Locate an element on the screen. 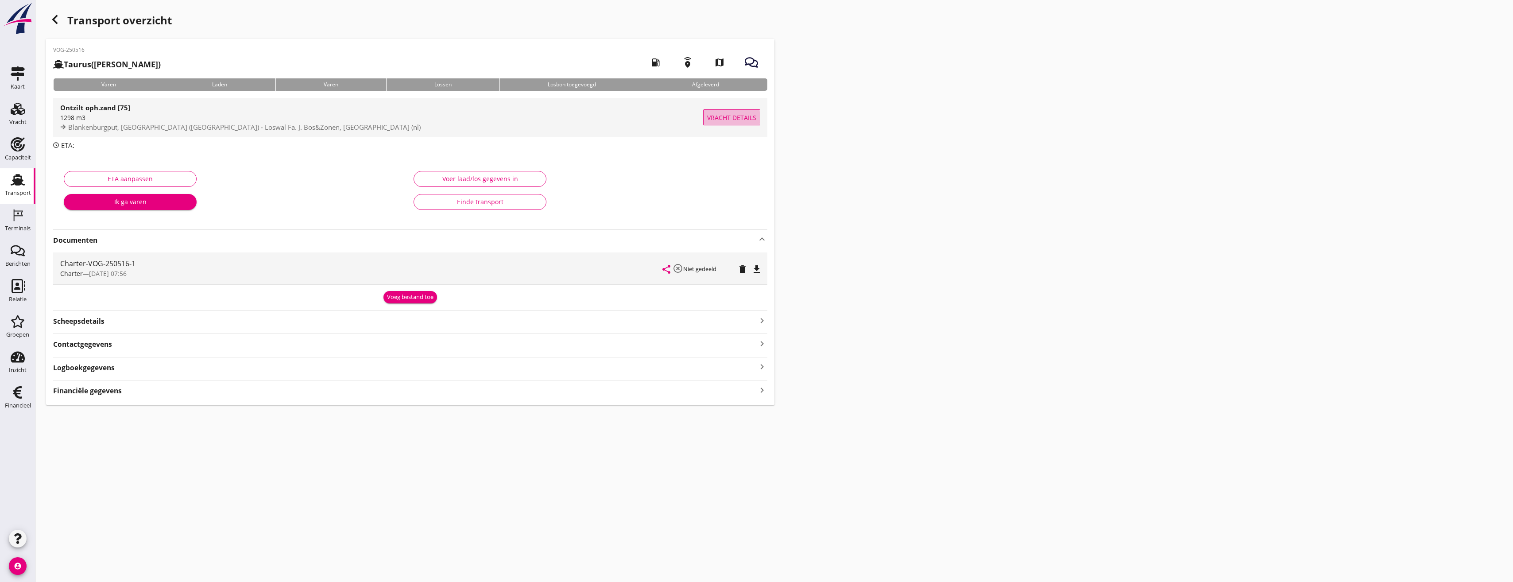 Image resolution: width=1513 pixels, height=582 pixels. strong: Contactgegevens is located at coordinates (82, 344).